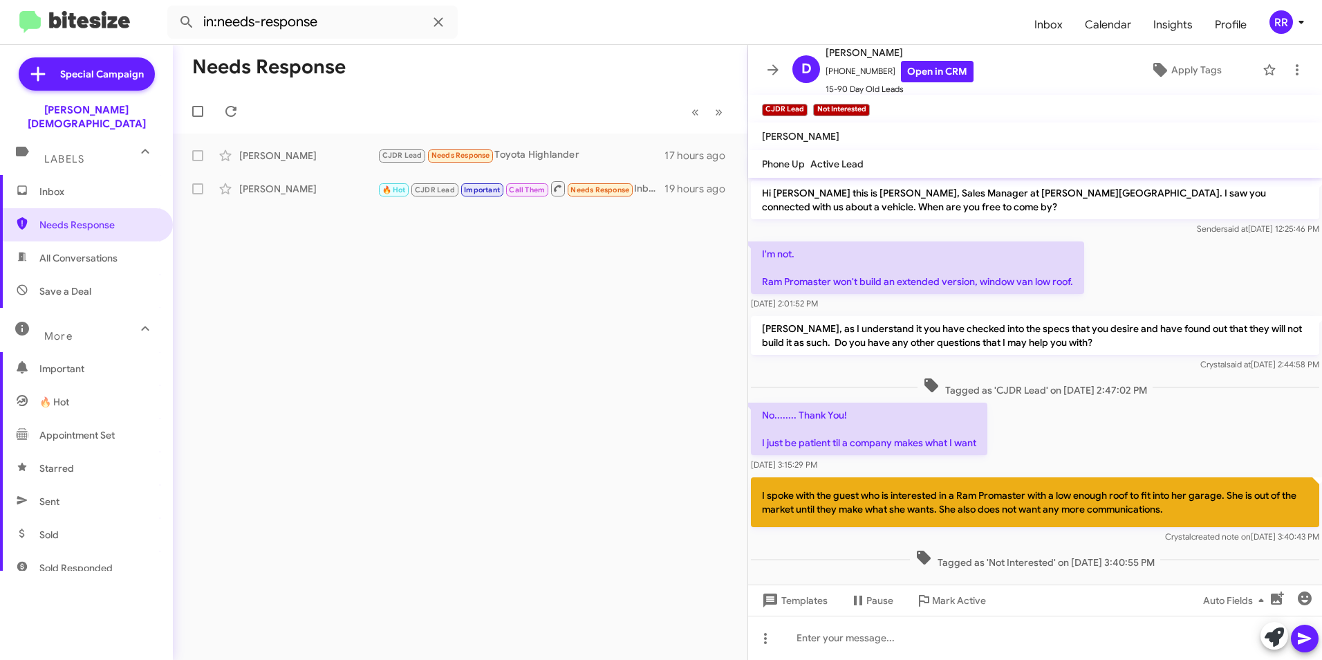  What do you see at coordinates (1107, 25) in the screenshot?
I see `a: Calendar` at bounding box center [1107, 25].